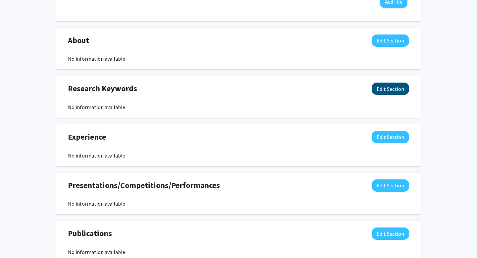  I want to click on span: Presentations/Competitions/Performances, so click(144, 185).